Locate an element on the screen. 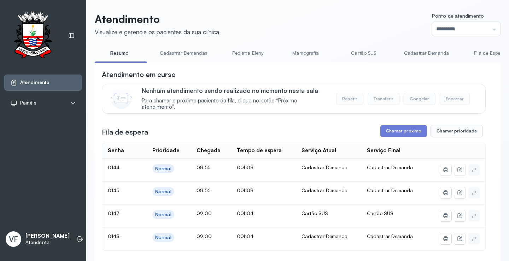 The height and width of the screenshot is (261, 509). a: Cadastrar Demanda is located at coordinates (427, 53).